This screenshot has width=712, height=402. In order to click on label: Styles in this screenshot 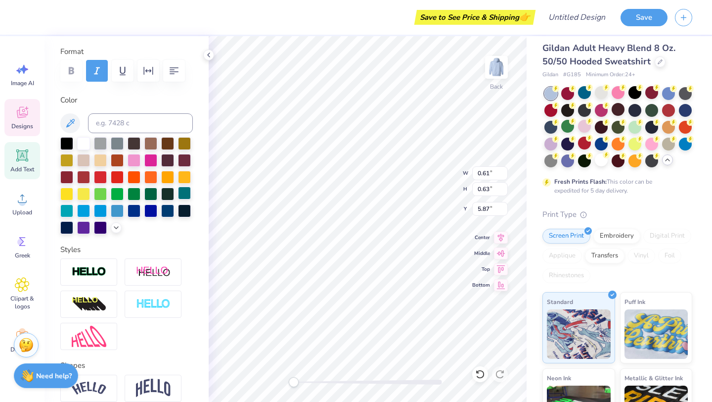, I will do `click(70, 249)`.